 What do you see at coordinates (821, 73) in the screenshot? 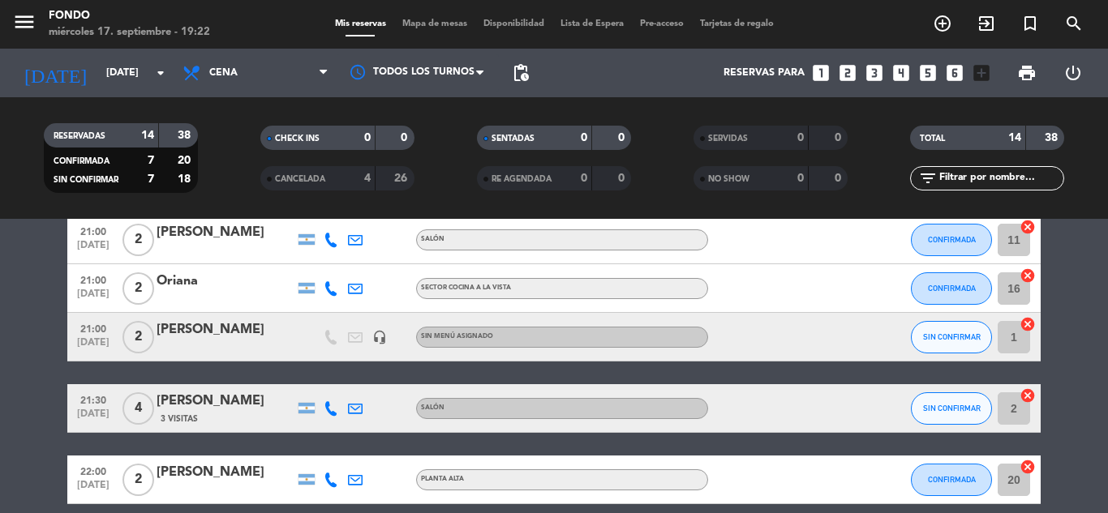
I see `i: looks_one` at bounding box center [821, 73].